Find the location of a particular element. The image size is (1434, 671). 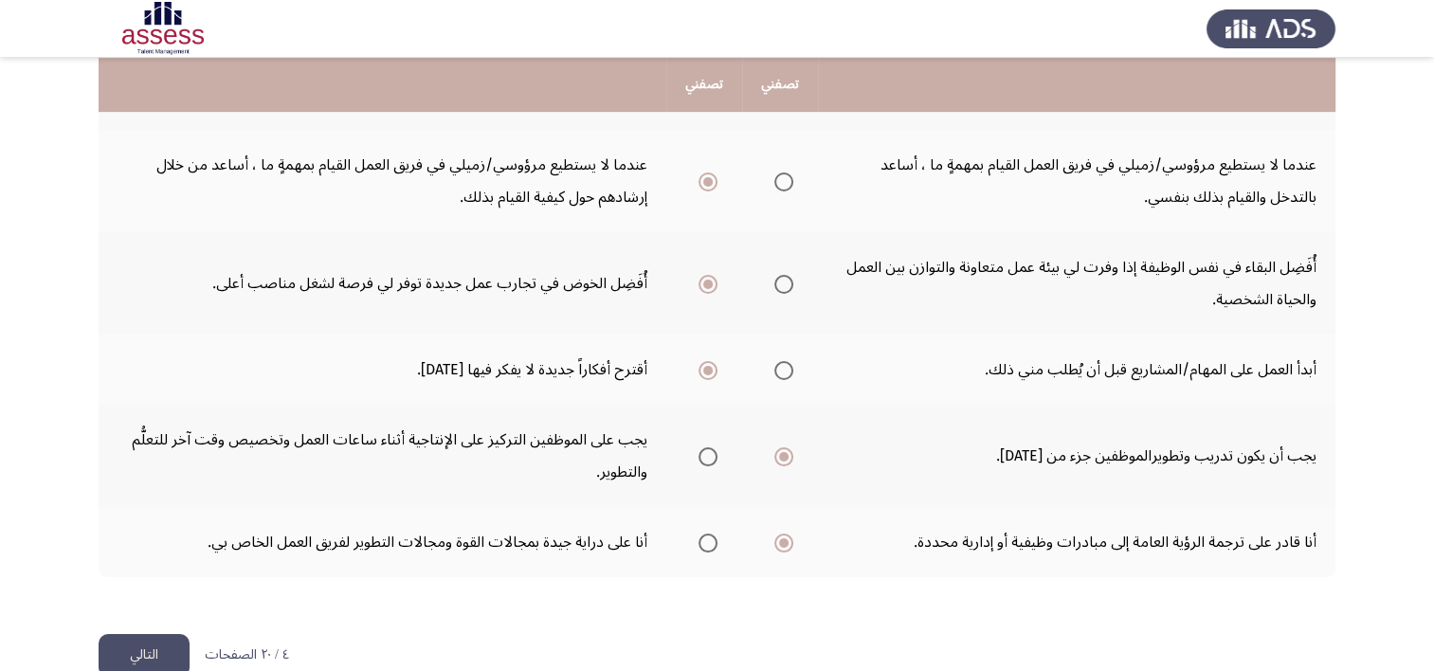

td: أنا على دراية جيدة بمجالات القوة ومجالات التطوير لفريق العمل الخاص بي. is located at coordinates (382, 542).